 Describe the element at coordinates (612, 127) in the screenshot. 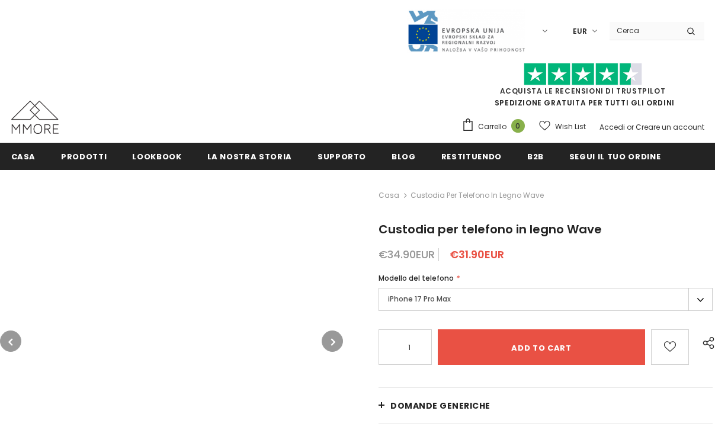

I see `a: Accedi` at that location.